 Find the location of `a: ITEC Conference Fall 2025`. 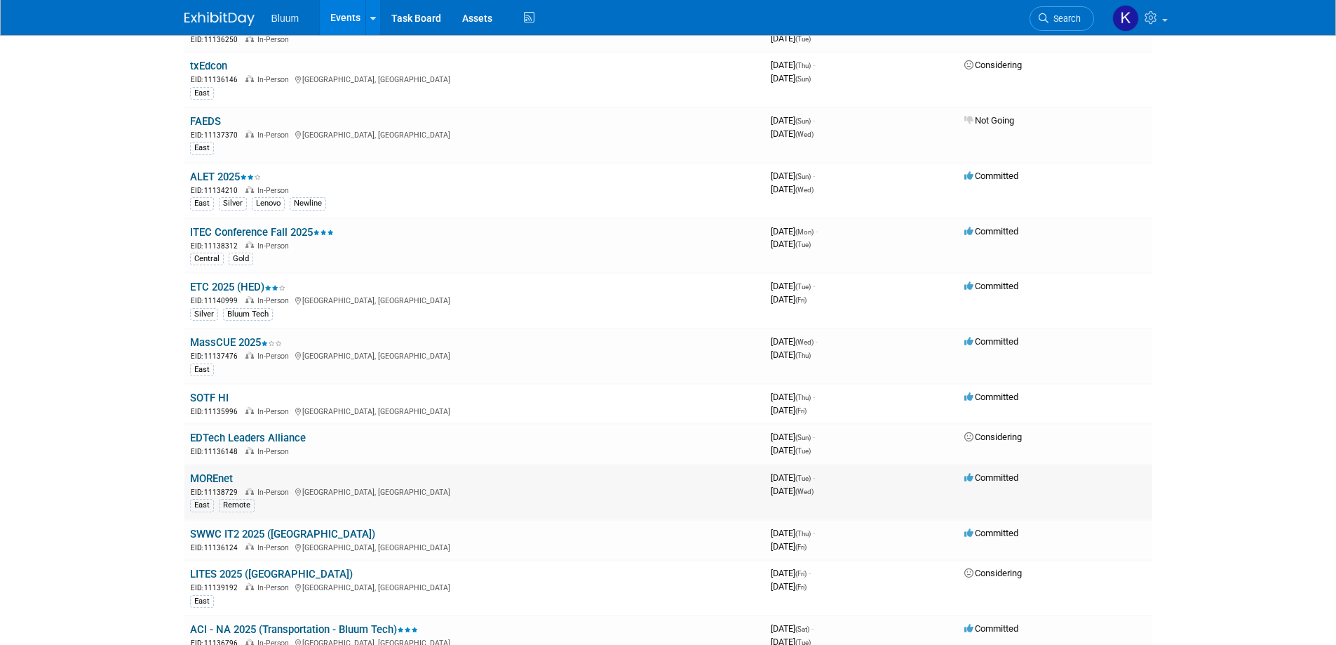

a: ITEC Conference Fall 2025 is located at coordinates (262, 232).